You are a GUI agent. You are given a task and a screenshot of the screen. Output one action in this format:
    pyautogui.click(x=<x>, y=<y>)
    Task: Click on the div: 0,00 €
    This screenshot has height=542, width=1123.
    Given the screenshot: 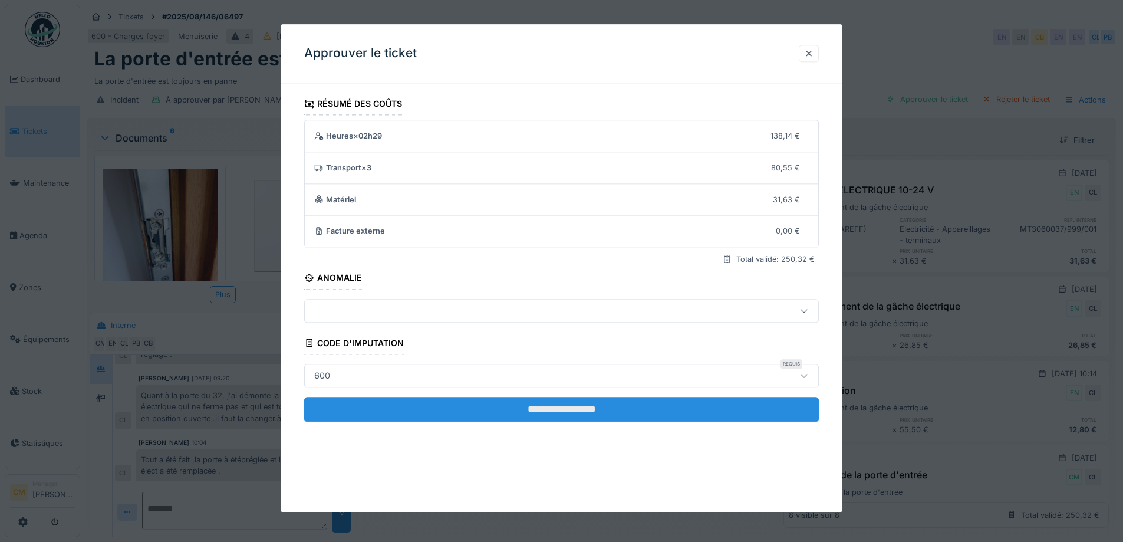 What is the action you would take?
    pyautogui.click(x=788, y=231)
    